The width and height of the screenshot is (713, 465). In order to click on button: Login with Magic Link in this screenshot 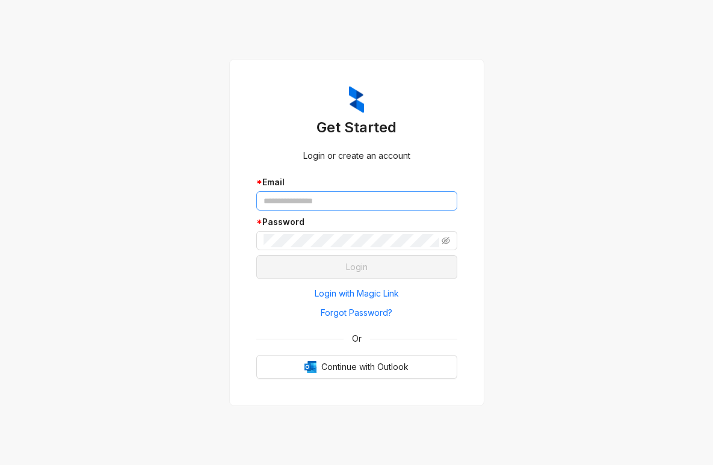, I will do `click(357, 294)`.